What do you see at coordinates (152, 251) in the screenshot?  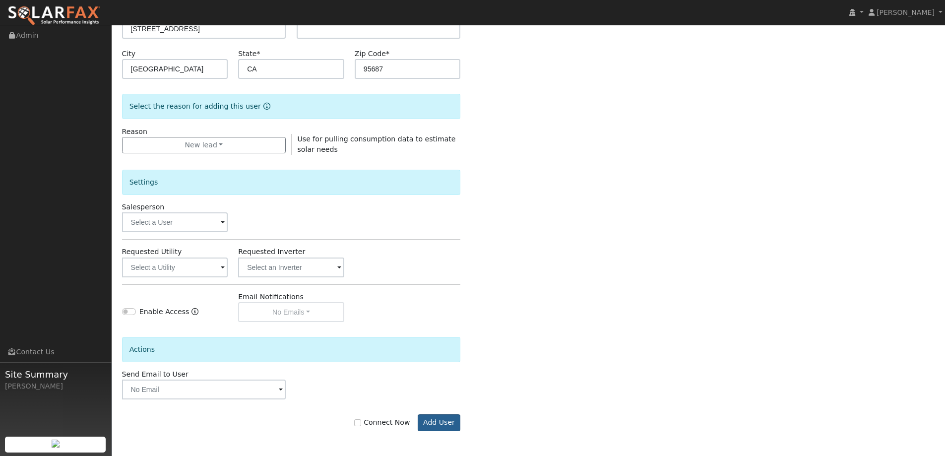 I see `label: Requested Utility` at bounding box center [152, 251].